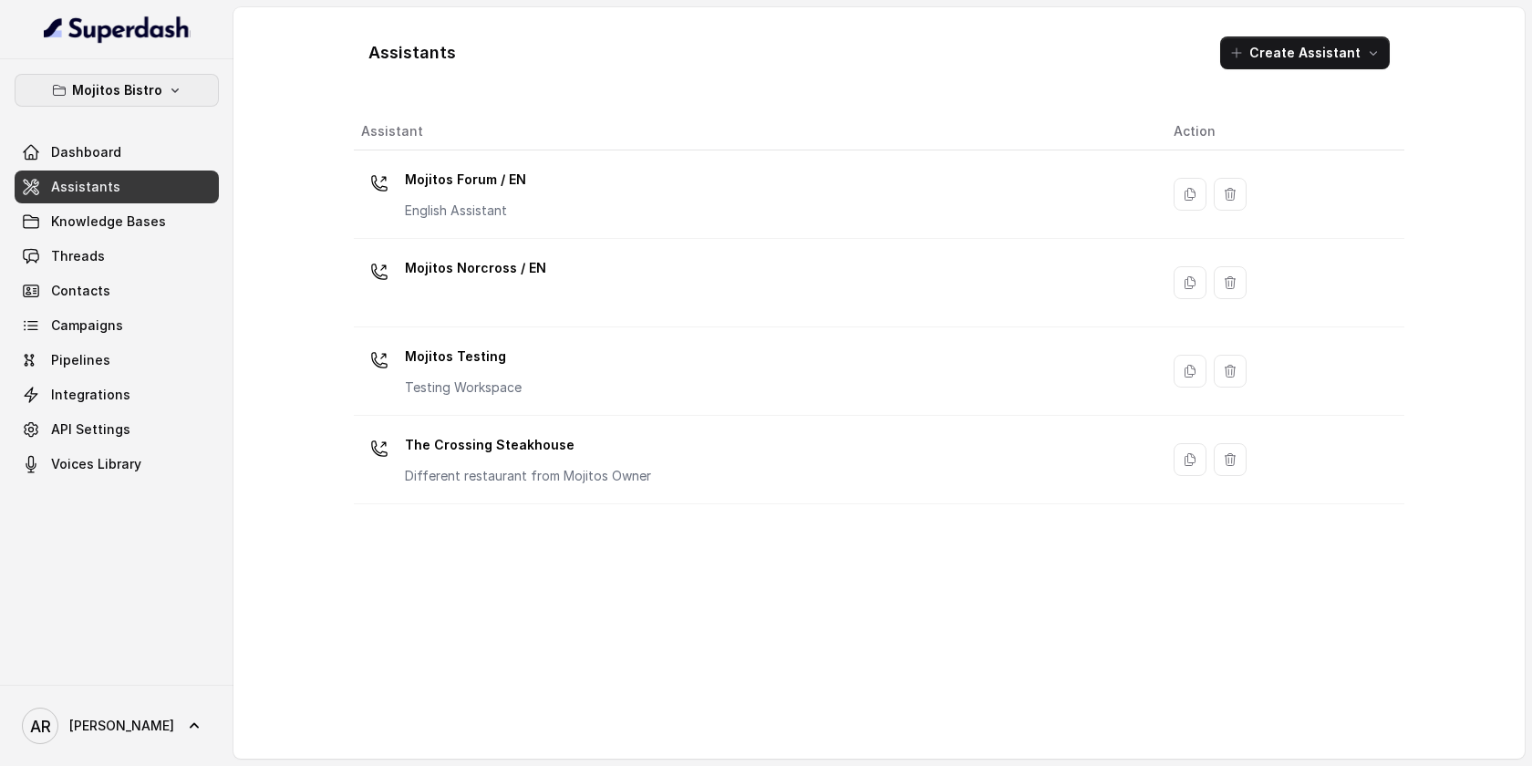  Describe the element at coordinates (1281, 131) in the screenshot. I see `th: Action` at that location.